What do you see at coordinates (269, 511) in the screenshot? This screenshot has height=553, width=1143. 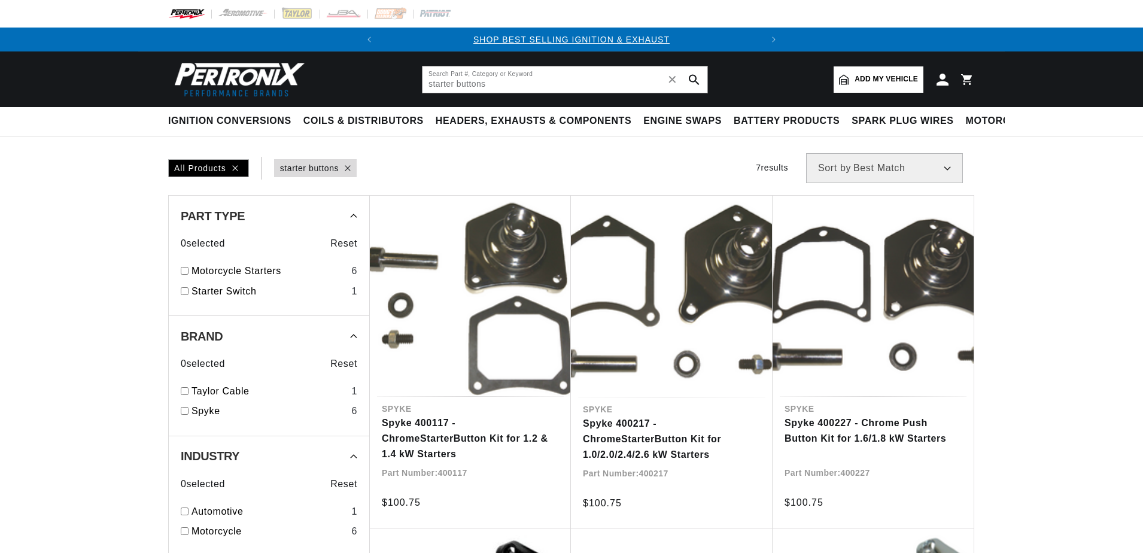 I see `a: Automotive` at bounding box center [269, 511].